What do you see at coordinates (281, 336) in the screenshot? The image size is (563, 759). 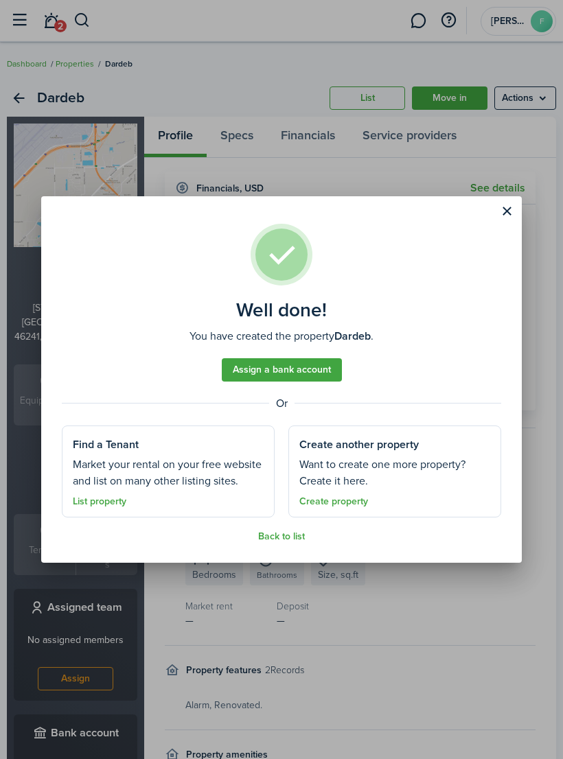 I see `assembled-view-description: You have created the property .` at bounding box center [281, 336].